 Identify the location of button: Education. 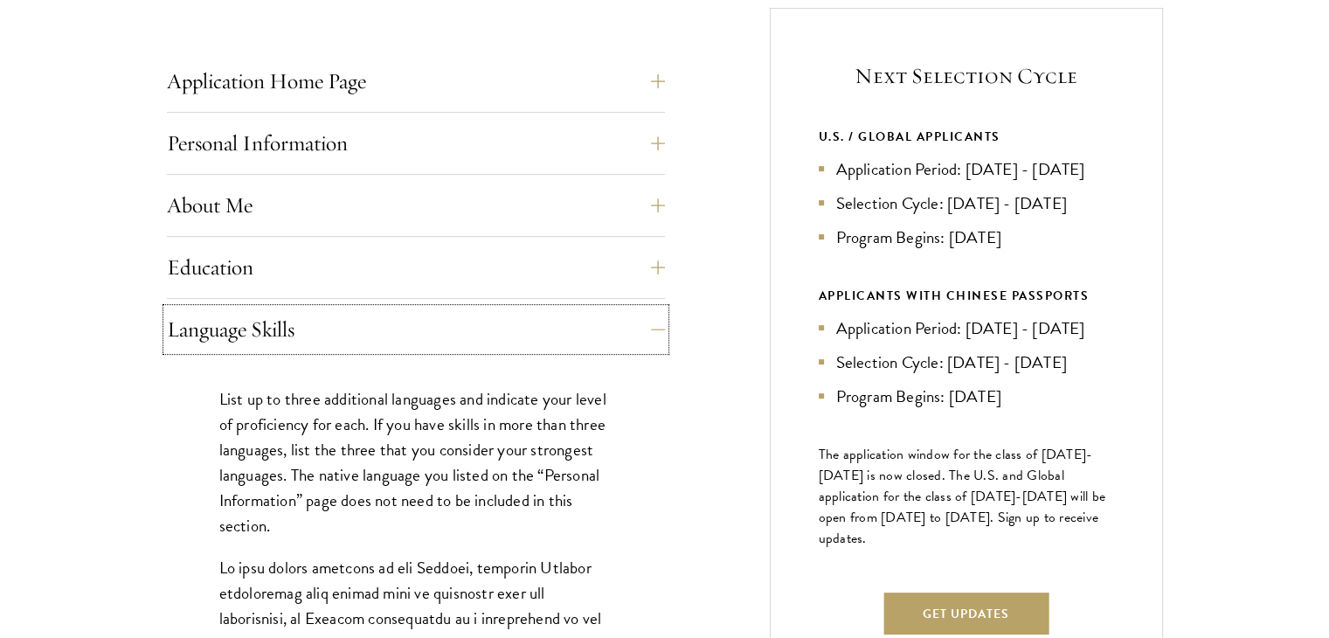
(416, 267).